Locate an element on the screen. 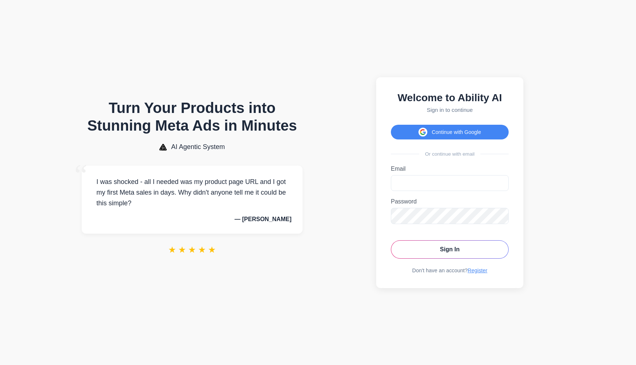 Image resolution: width=636 pixels, height=365 pixels. button: Sign In is located at coordinates (450, 250).